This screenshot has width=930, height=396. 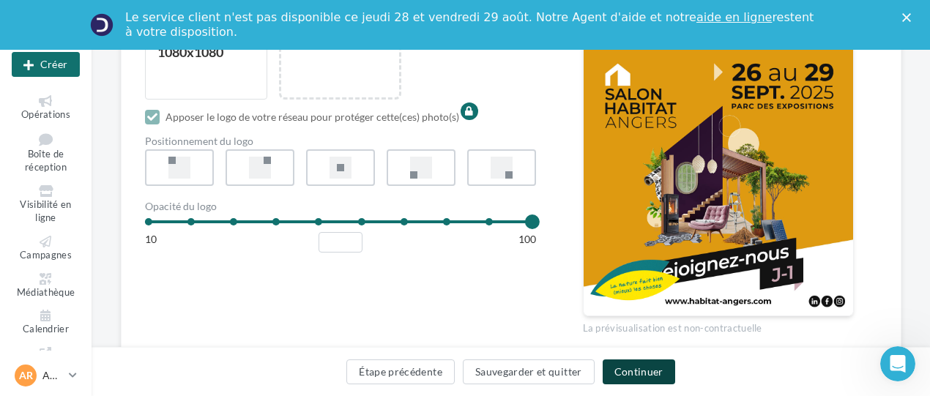 I want to click on div: 10, so click(x=151, y=239).